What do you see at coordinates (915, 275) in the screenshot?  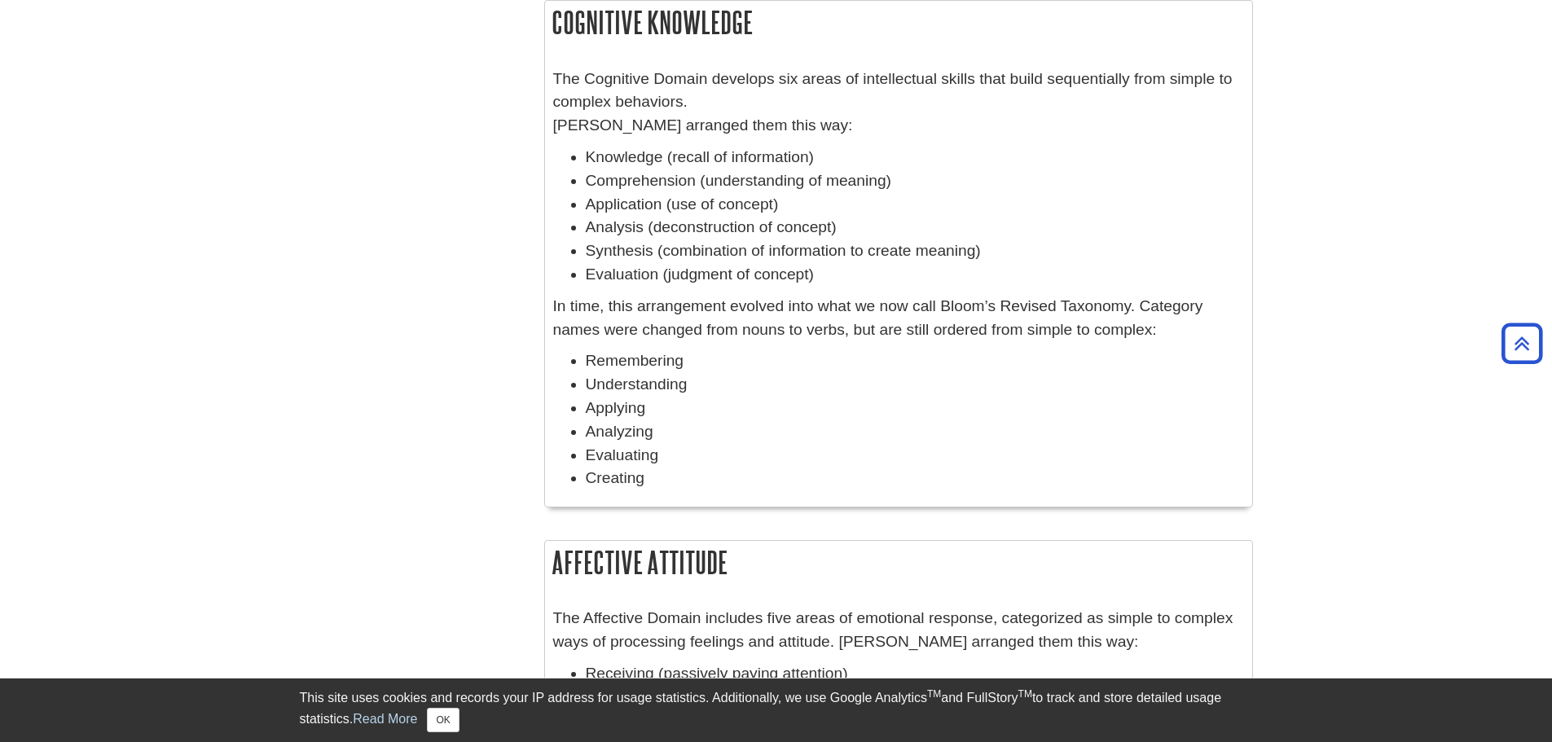 I see `li: Evaluation (judgment of concept)` at bounding box center [915, 275].